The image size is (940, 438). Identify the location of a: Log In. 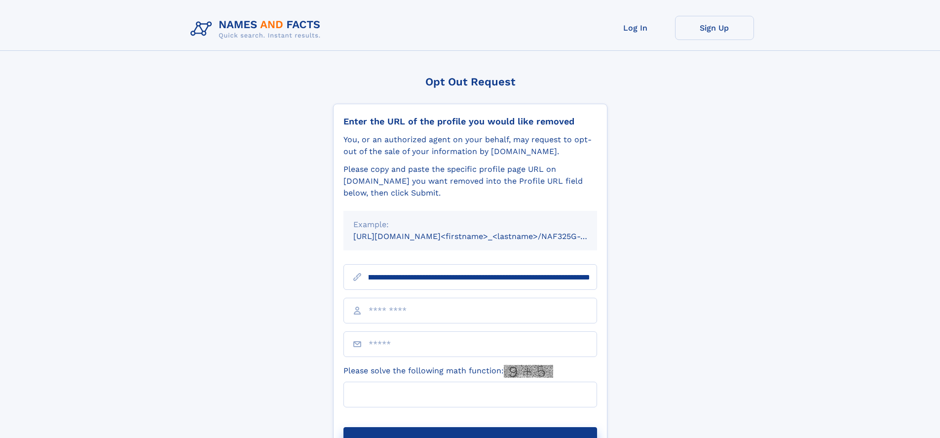
(636, 28).